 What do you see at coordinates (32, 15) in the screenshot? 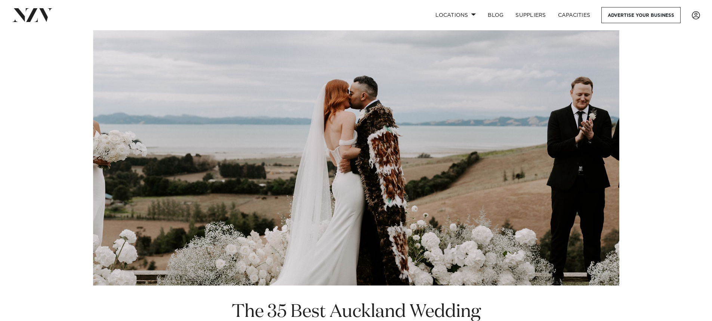
I see `img: nzv-logo.png` at bounding box center [32, 15].